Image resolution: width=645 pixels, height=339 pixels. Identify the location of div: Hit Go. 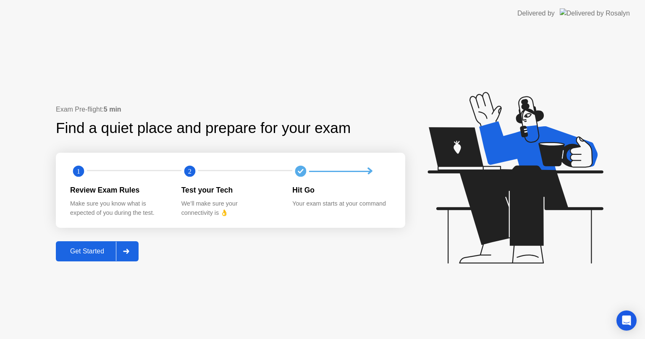
(341, 190).